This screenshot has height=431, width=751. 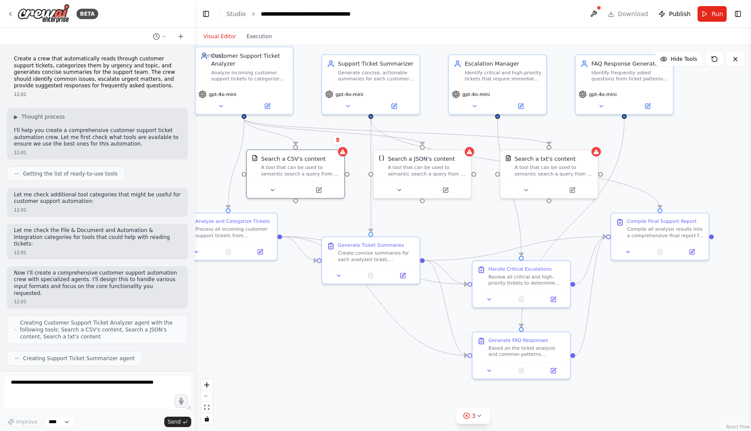 What do you see at coordinates (97, 198) in the screenshot?
I see `p: Let me check additional tool categories that might be useful for customer support automation:` at bounding box center [97, 198].